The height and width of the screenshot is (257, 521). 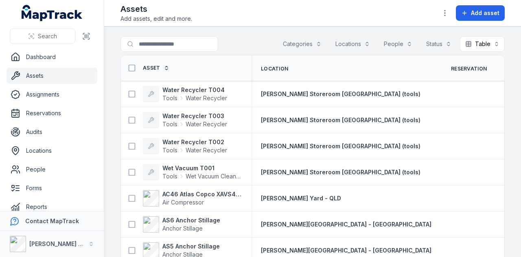 What do you see at coordinates (52, 132) in the screenshot?
I see `a: Audits` at bounding box center [52, 132].